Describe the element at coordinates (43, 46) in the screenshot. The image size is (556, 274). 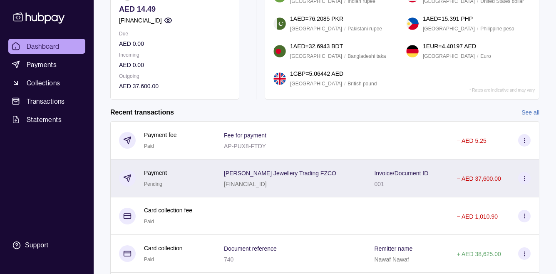
I see `span: Dashboard` at that location.